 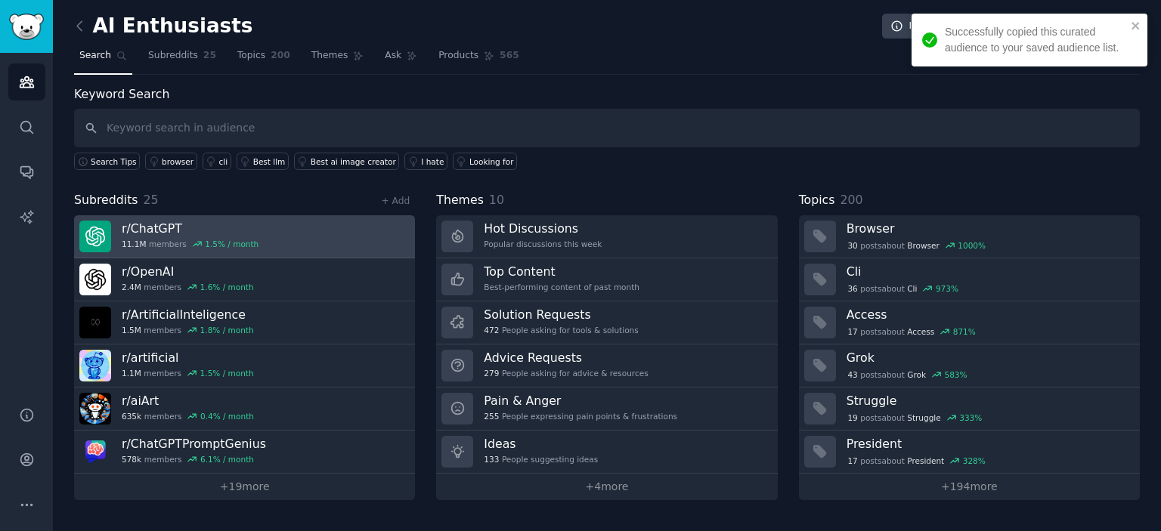 What do you see at coordinates (971, 418) in the screenshot?
I see `div: 333 %` at bounding box center [971, 418].